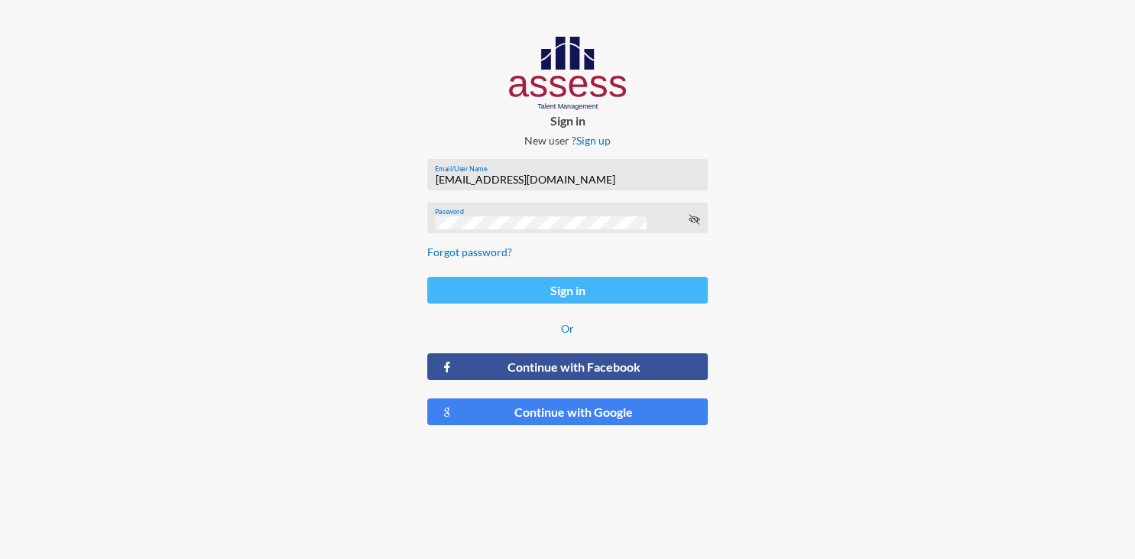 This screenshot has width=1135, height=559. Describe the element at coordinates (593, 140) in the screenshot. I see `a: Sign up` at that location.